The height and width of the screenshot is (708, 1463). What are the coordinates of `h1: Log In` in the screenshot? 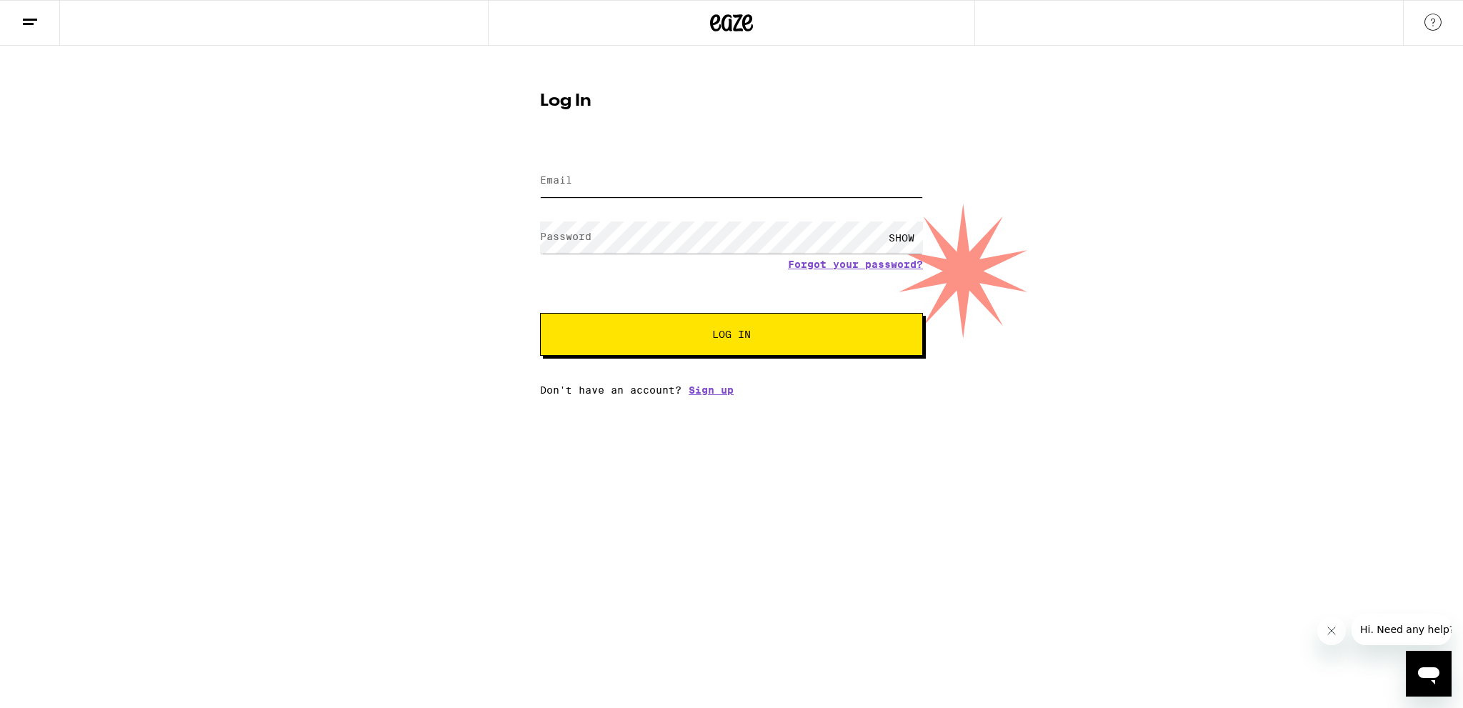 It's located at (731, 101).